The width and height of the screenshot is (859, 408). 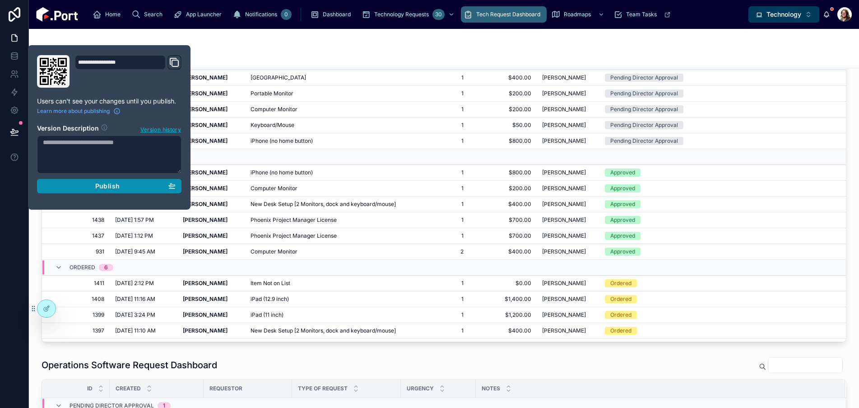 What do you see at coordinates (503, 125) in the screenshot?
I see `a: $50.00` at bounding box center [503, 125].